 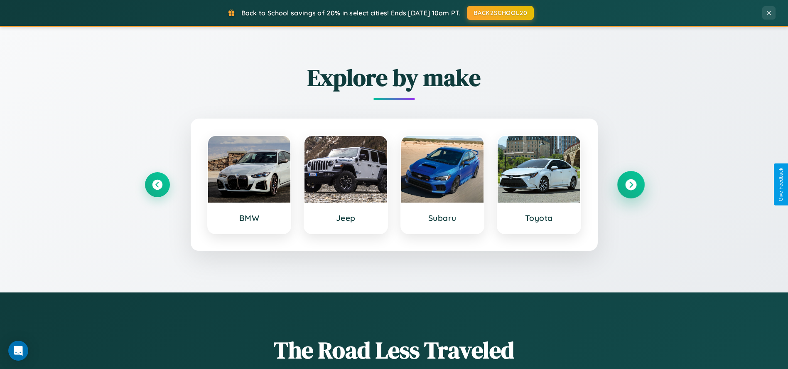 I want to click on div: Open Intercom Messenger, so click(x=18, y=350).